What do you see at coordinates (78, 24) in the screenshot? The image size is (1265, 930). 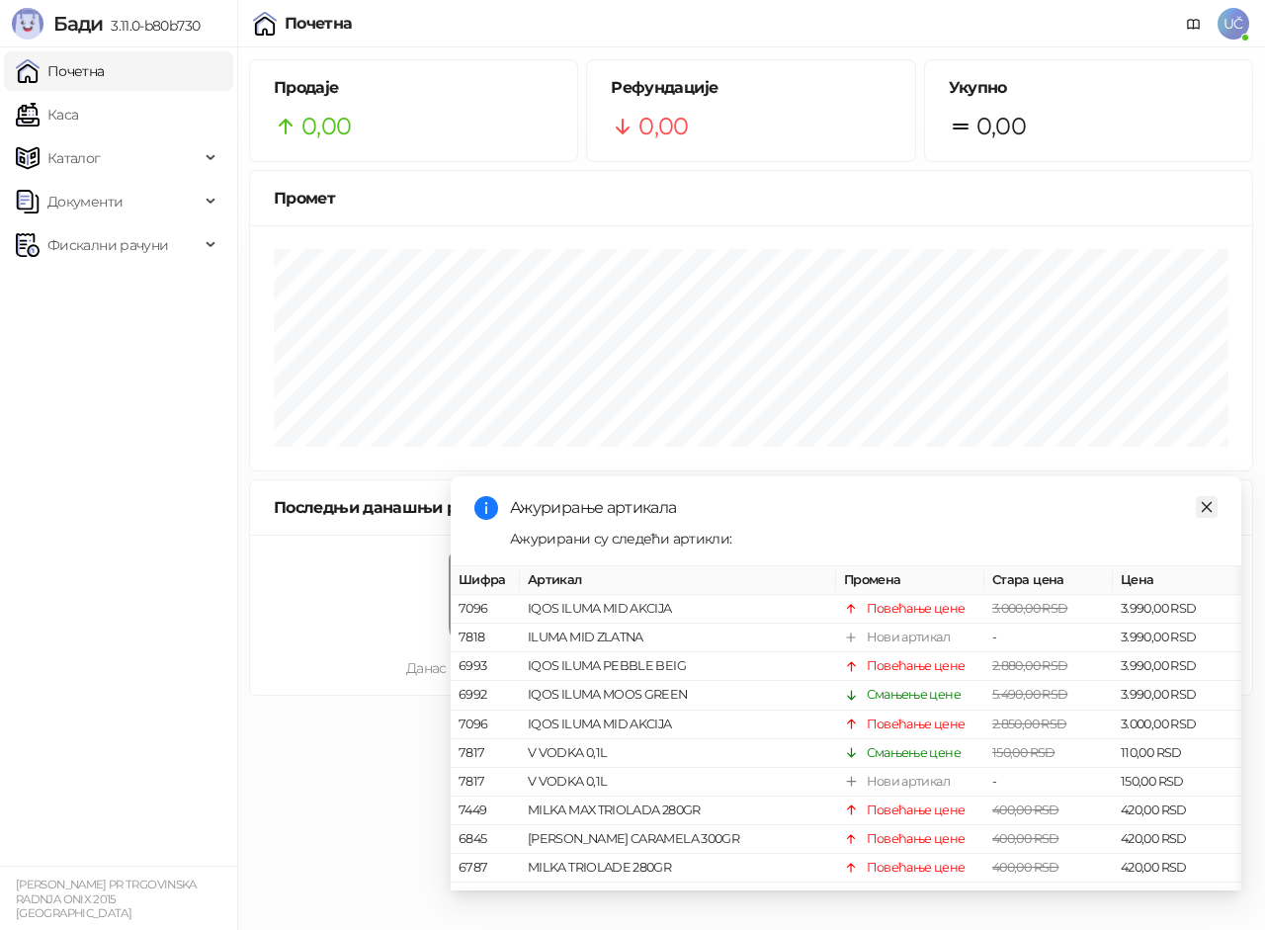 I see `span: Бади` at bounding box center [78, 24].